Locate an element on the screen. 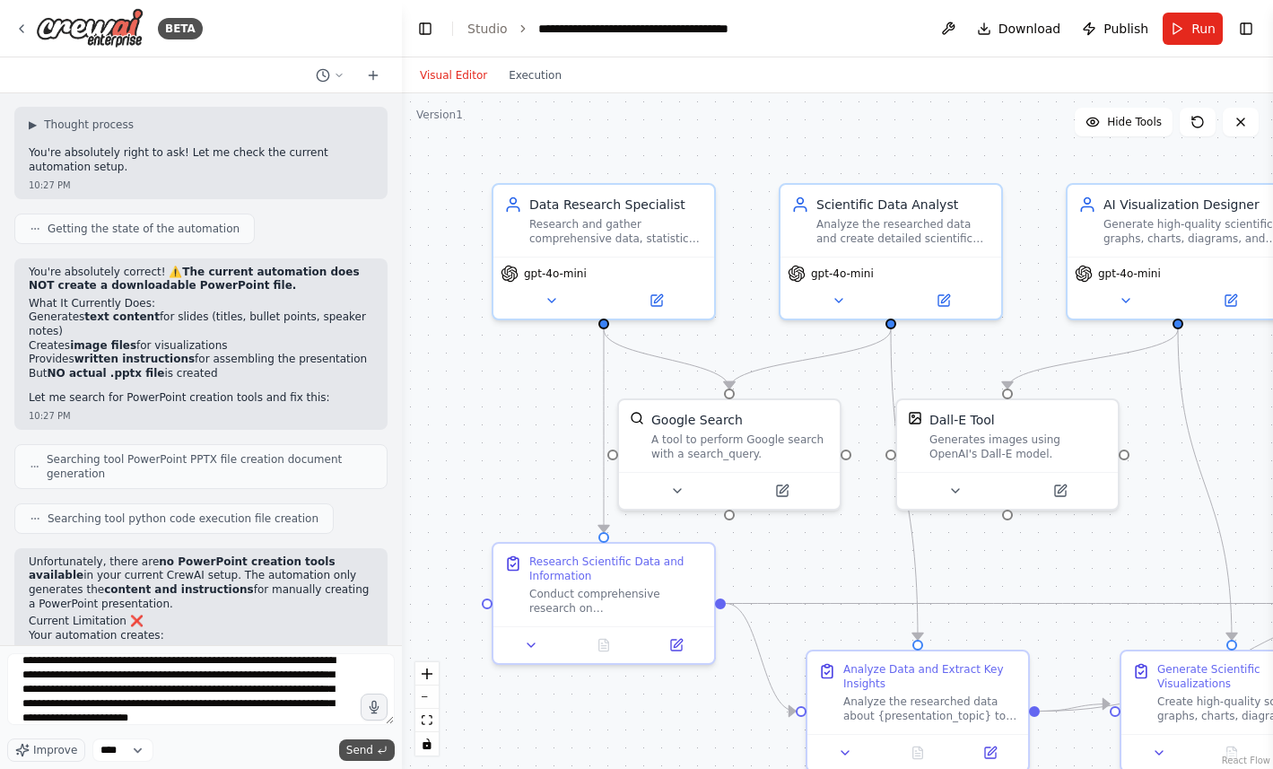  div: SerplyWebSearchToolGoogle SearchA tool to perform Google search with a search_query. is located at coordinates (729, 454).